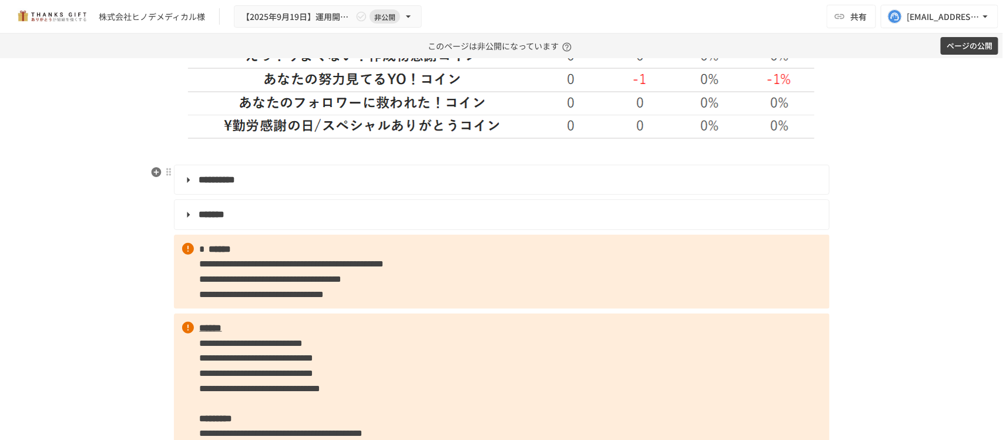 This screenshot has height=440, width=1003. What do you see at coordinates (970, 46) in the screenshot?
I see `button: ページの公開` at bounding box center [970, 46].